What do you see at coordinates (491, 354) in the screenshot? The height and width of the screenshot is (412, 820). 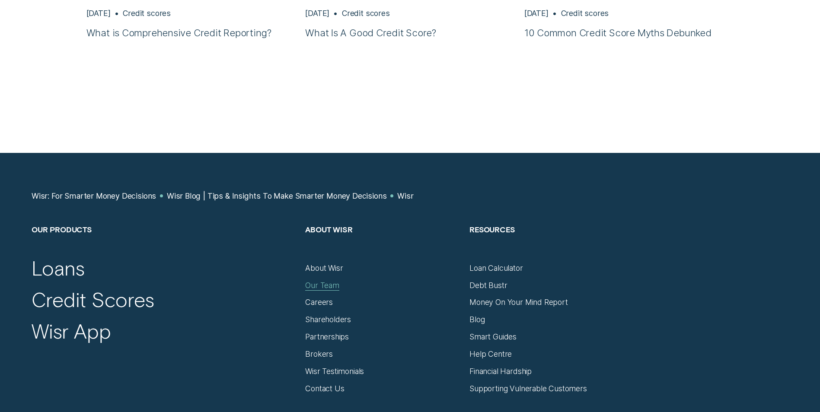 I see `a: Help Centre` at bounding box center [491, 354].